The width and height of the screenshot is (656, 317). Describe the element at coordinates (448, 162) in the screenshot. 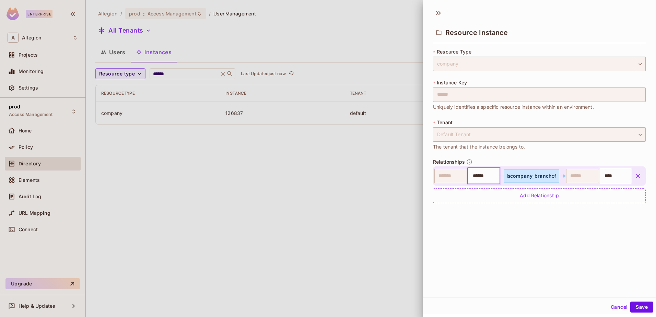

I see `span: Relationships` at that location.